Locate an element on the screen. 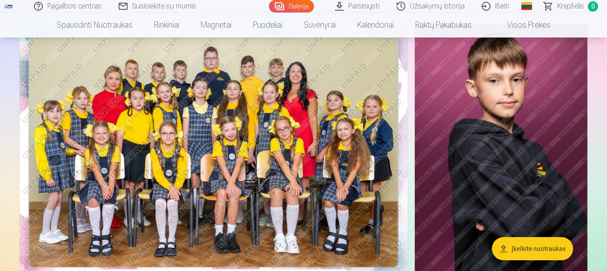  a: Magnetai is located at coordinates (216, 25).